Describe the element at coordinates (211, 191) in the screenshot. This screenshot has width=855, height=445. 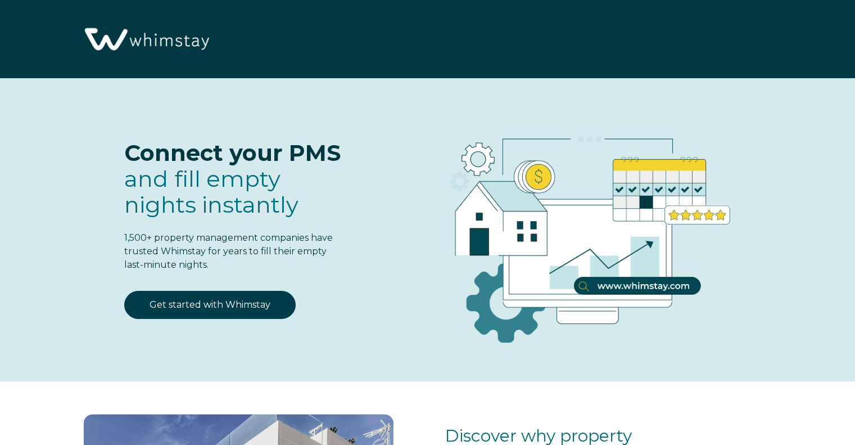
I see `span: fill empty nights instantly` at that location.